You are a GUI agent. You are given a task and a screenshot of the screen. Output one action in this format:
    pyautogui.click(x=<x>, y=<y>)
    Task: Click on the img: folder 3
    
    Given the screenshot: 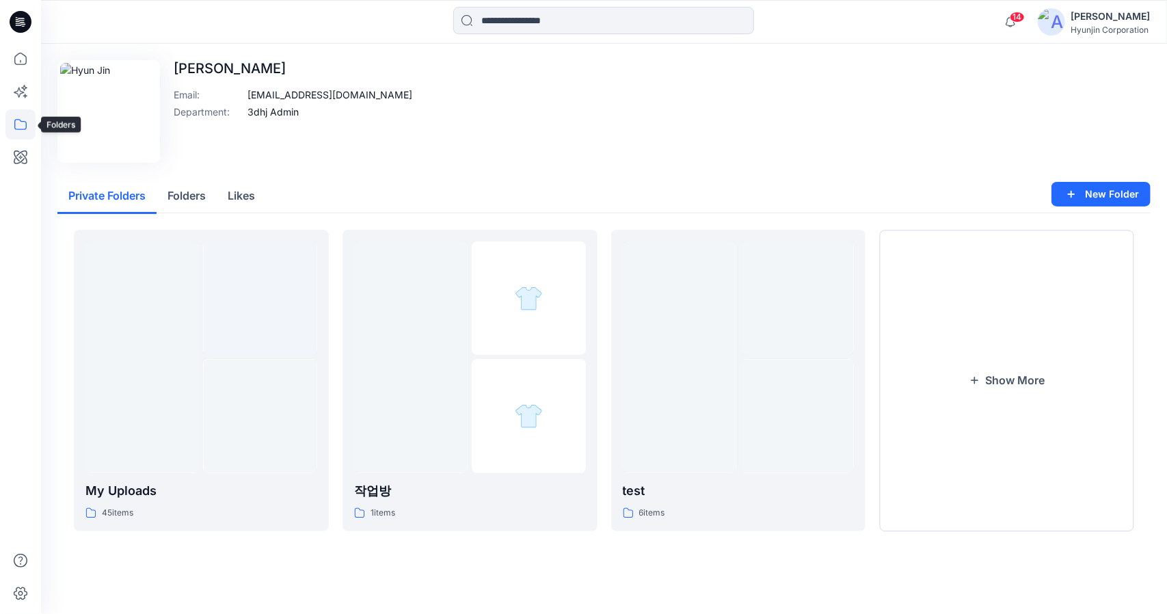 What is the action you would take?
    pyautogui.click(x=528, y=416)
    